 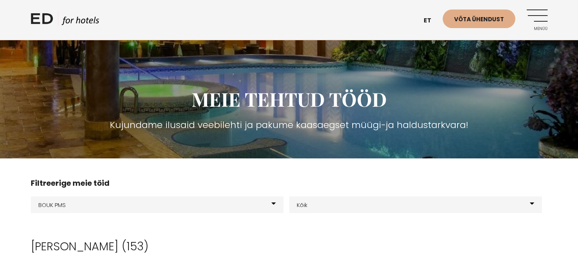 What do you see at coordinates (537, 20) in the screenshot?
I see `a: Menüü` at bounding box center [537, 20].